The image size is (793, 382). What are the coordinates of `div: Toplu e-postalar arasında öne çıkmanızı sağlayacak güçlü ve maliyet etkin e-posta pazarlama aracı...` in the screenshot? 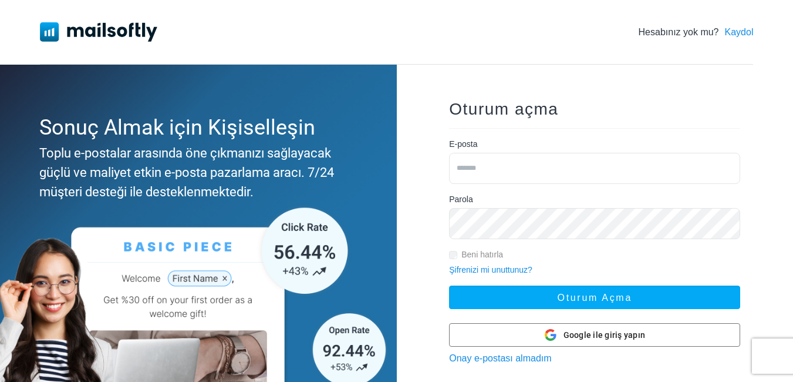 It's located at (195, 172).